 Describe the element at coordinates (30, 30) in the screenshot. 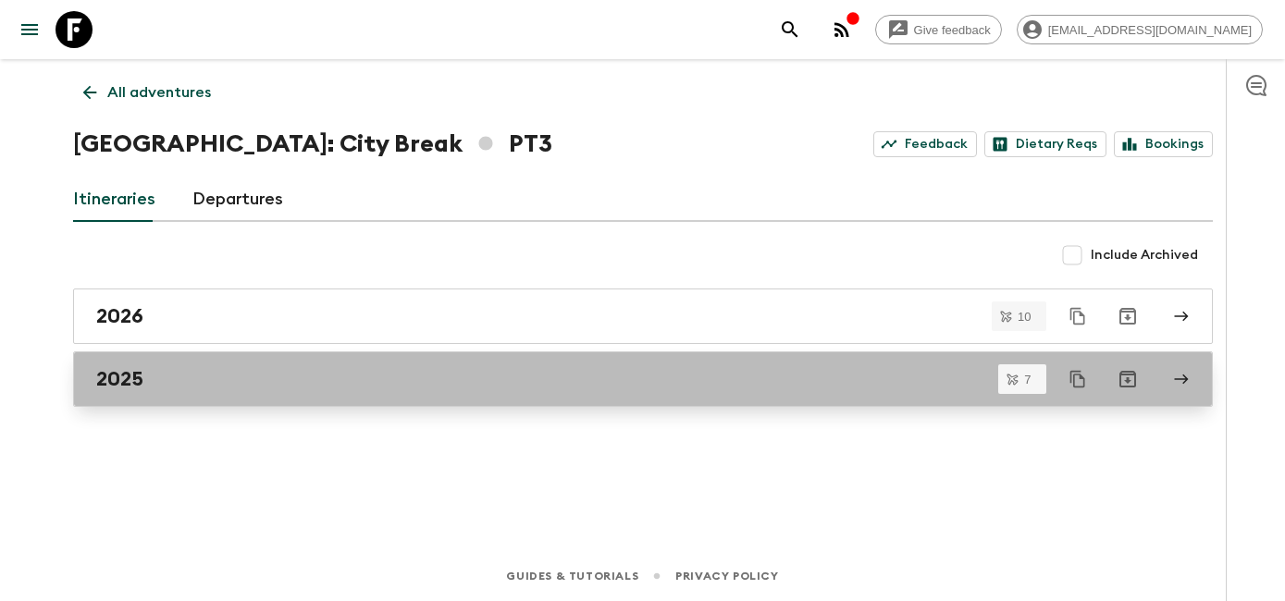

I see `button: menu` at that location.